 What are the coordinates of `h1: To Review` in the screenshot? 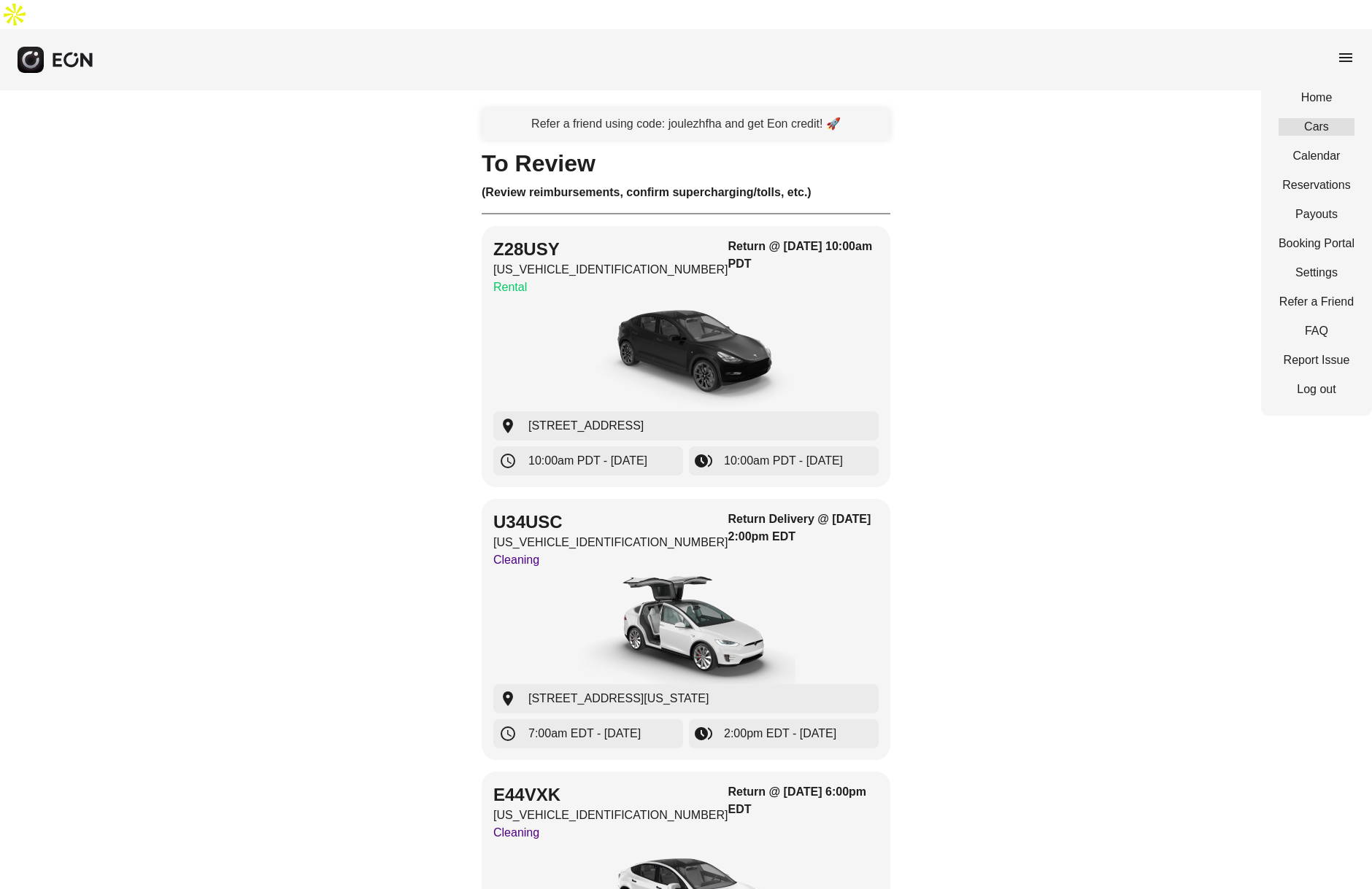 It's located at (686, 163).